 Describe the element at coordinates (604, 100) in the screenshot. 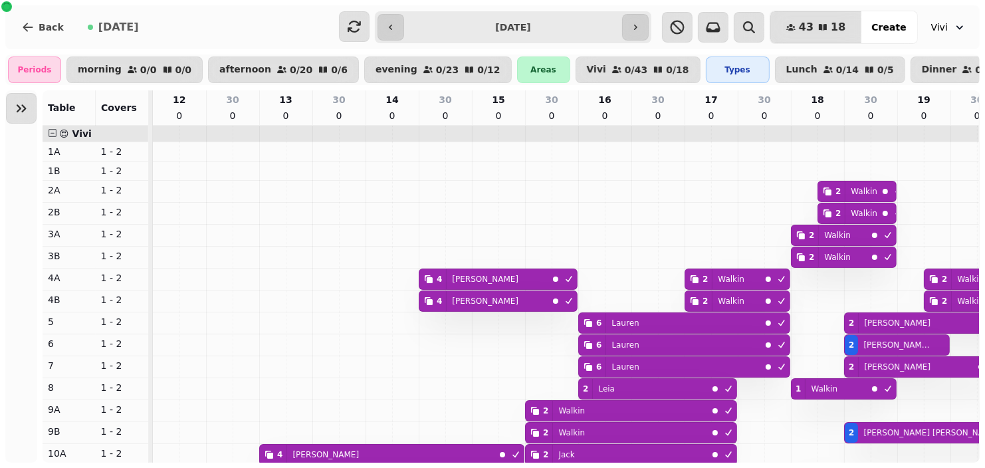

I see `p: 16` at that location.